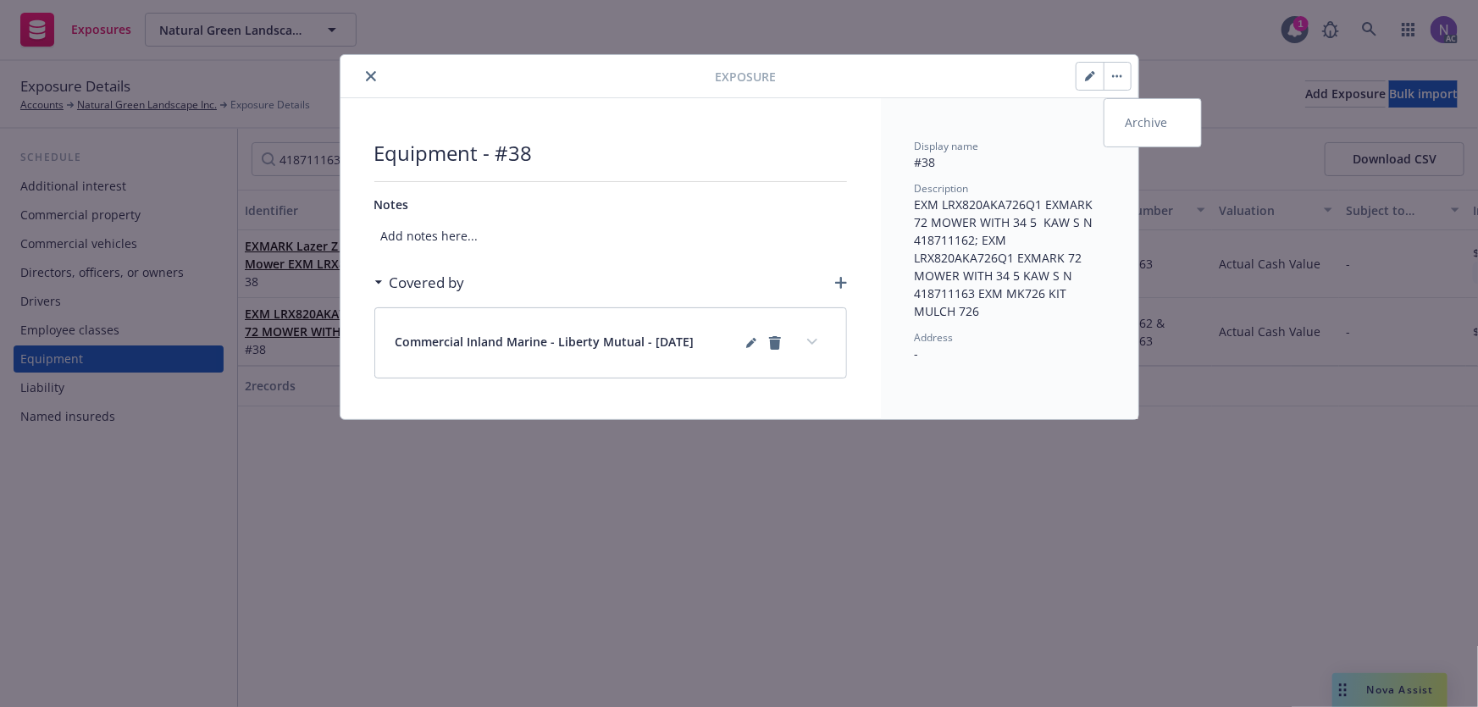 The width and height of the screenshot is (1478, 707). I want to click on a: editPencil, so click(751, 343).